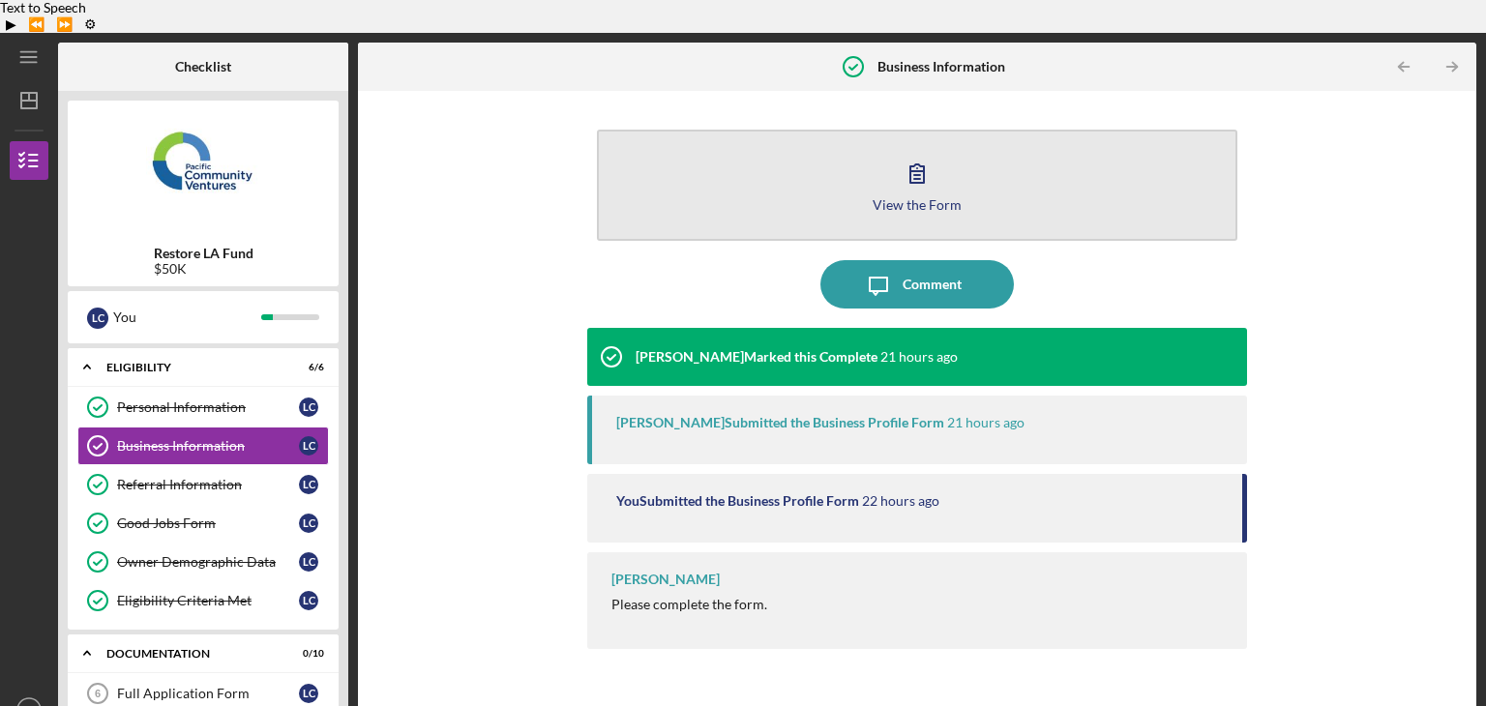  What do you see at coordinates (737, 501) in the screenshot?
I see `div: You Submitted the Business Profile Form` at bounding box center [737, 501].